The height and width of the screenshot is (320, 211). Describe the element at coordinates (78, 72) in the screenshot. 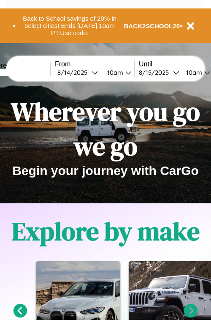

I see `button: 8/14/2025` at that location.